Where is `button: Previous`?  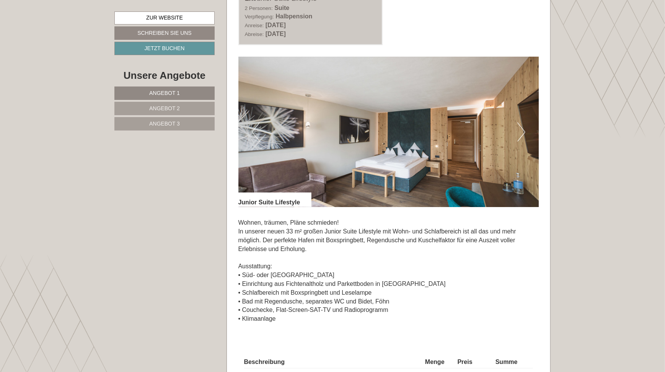
button: Previous is located at coordinates (256, 132).